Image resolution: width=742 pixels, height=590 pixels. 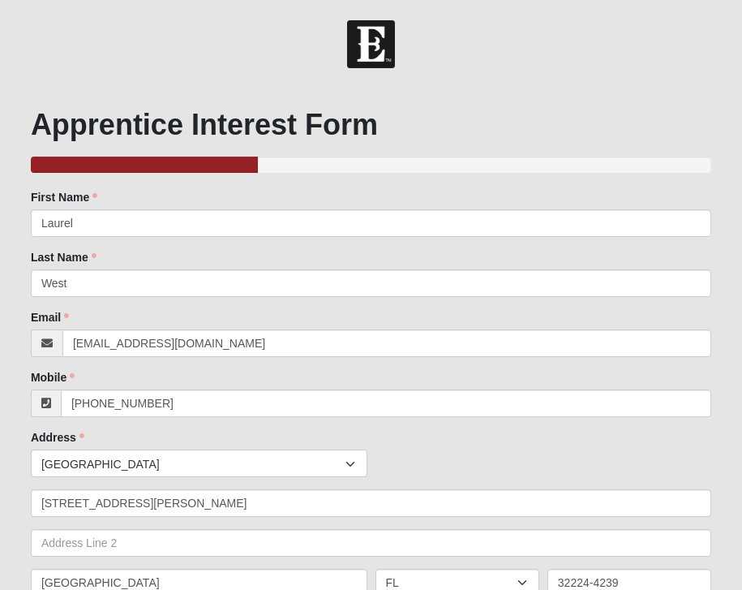 What do you see at coordinates (371, 44) in the screenshot?
I see `img: Church of Eleven22 Logo` at bounding box center [371, 44].